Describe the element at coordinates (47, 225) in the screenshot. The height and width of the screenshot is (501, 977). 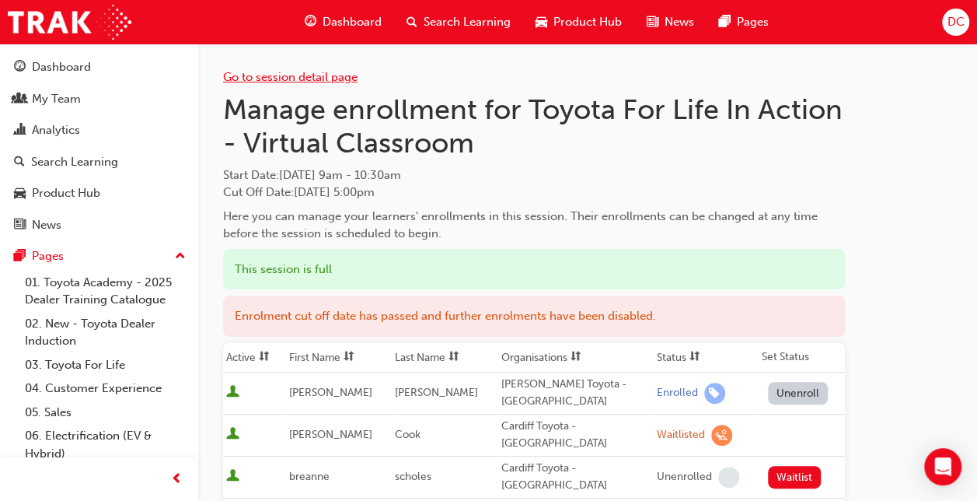
I see `div: News` at that location.